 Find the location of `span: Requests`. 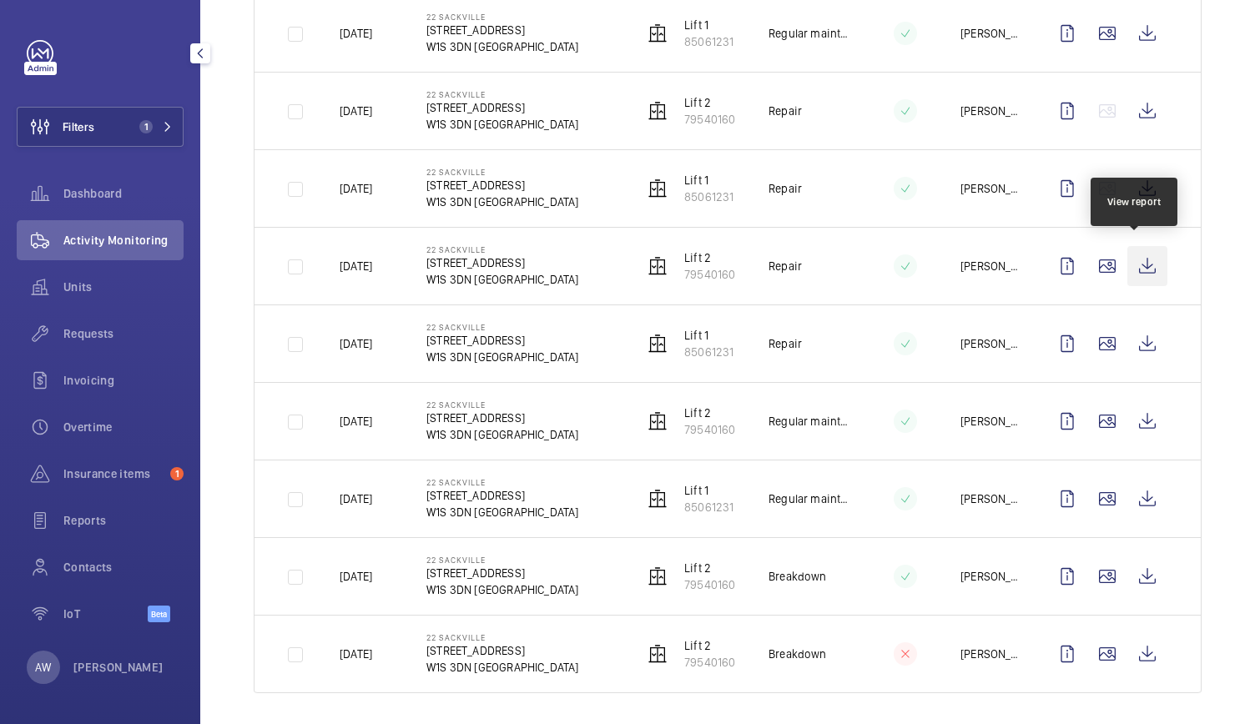

span: Requests is located at coordinates (123, 334).